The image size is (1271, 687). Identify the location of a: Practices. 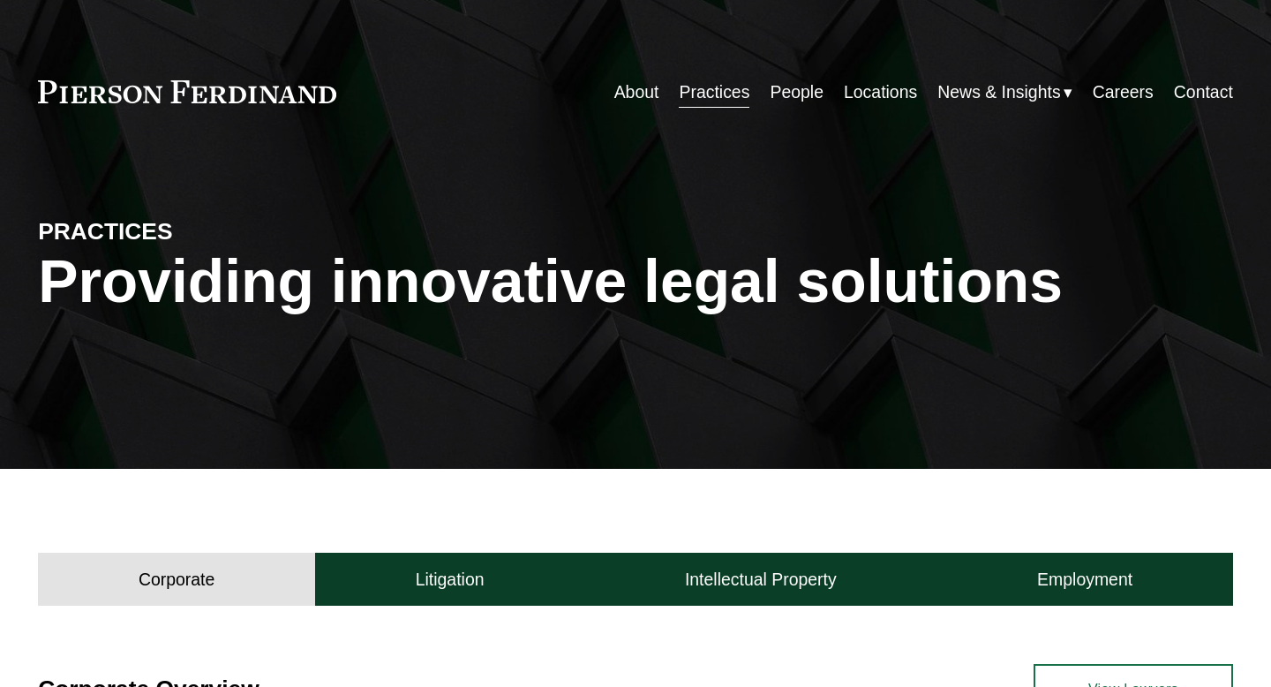
(714, 92).